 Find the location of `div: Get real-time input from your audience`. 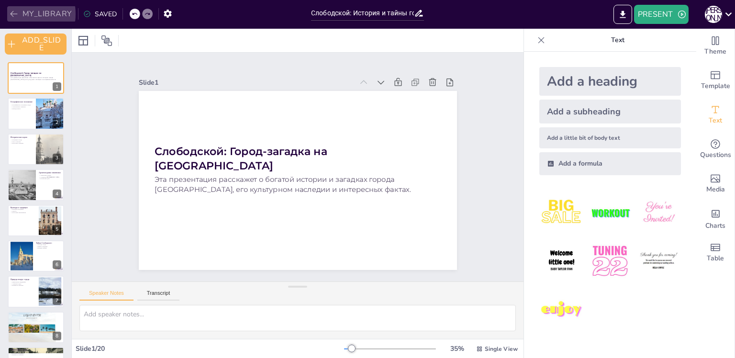

div: Get real-time input from your audience is located at coordinates (715, 149).